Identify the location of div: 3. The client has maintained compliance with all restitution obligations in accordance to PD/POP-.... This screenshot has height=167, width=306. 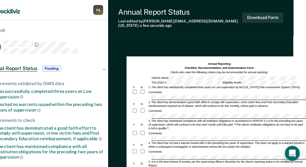
(227, 125).